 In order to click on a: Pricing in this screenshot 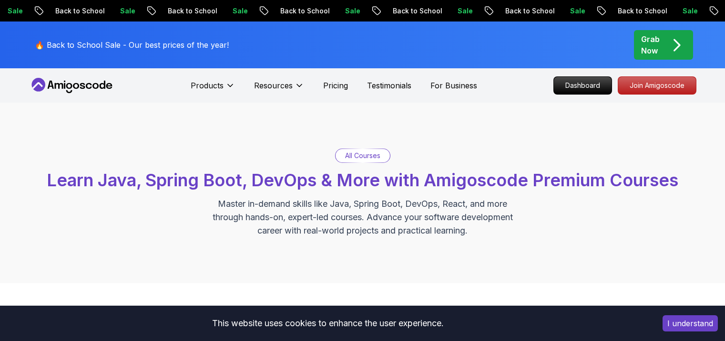, I will do `click(336, 85)`.